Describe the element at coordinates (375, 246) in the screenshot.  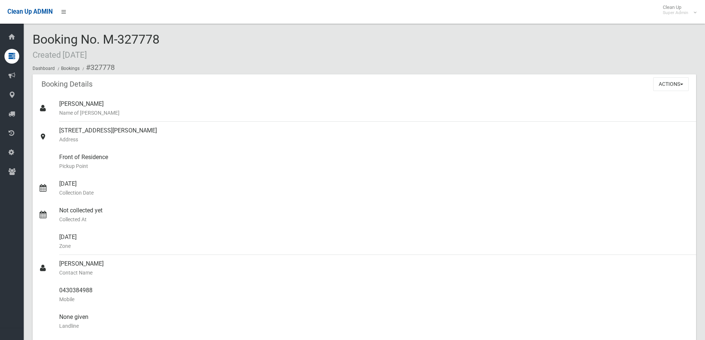
I see `small: Zone` at that location.